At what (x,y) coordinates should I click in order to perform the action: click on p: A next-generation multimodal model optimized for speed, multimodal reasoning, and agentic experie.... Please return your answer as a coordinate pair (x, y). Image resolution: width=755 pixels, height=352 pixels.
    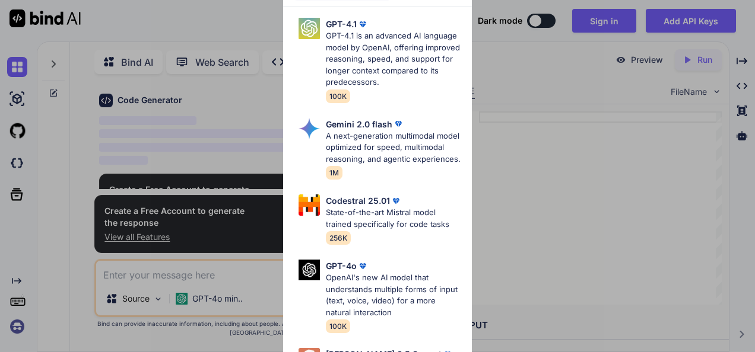
    Looking at the image, I should click on (394, 148).